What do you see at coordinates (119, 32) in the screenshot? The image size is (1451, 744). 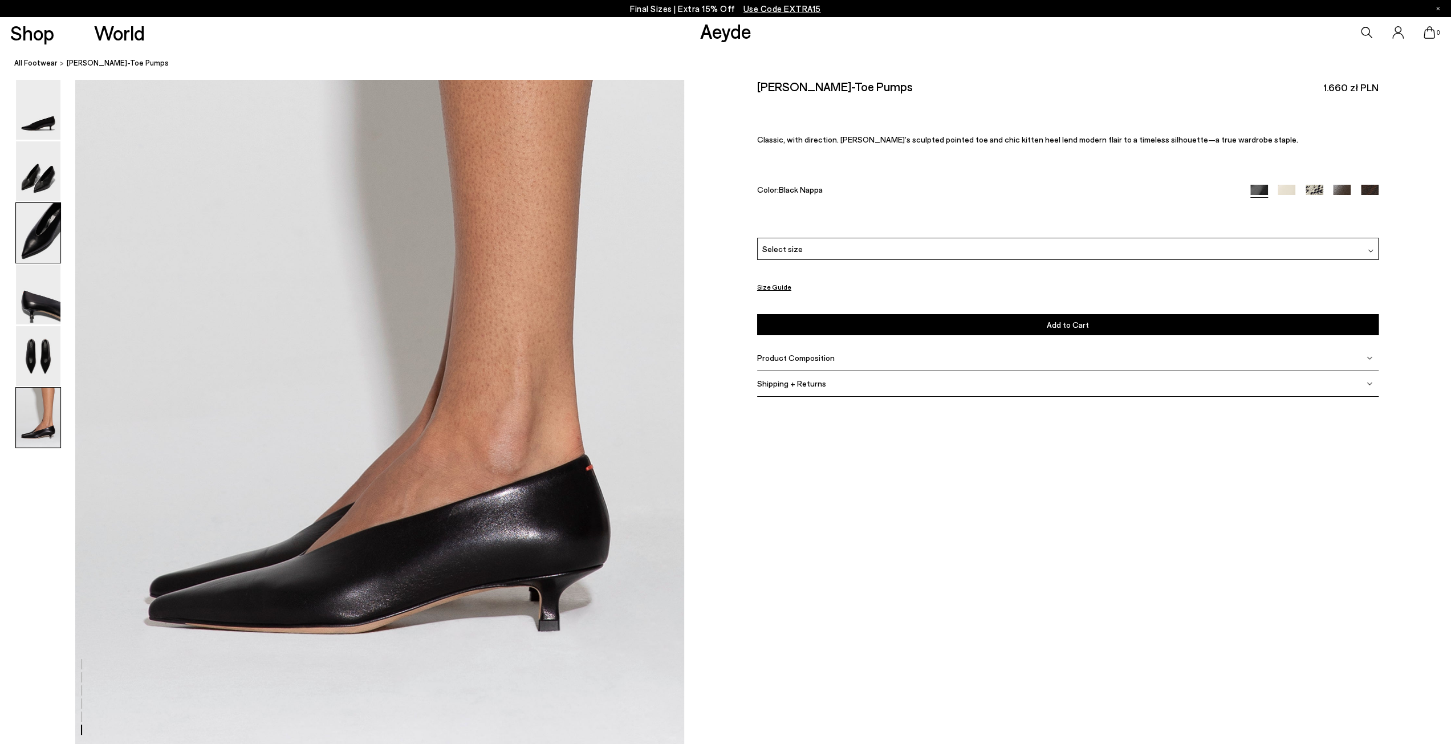 I see `a: World` at bounding box center [119, 32].